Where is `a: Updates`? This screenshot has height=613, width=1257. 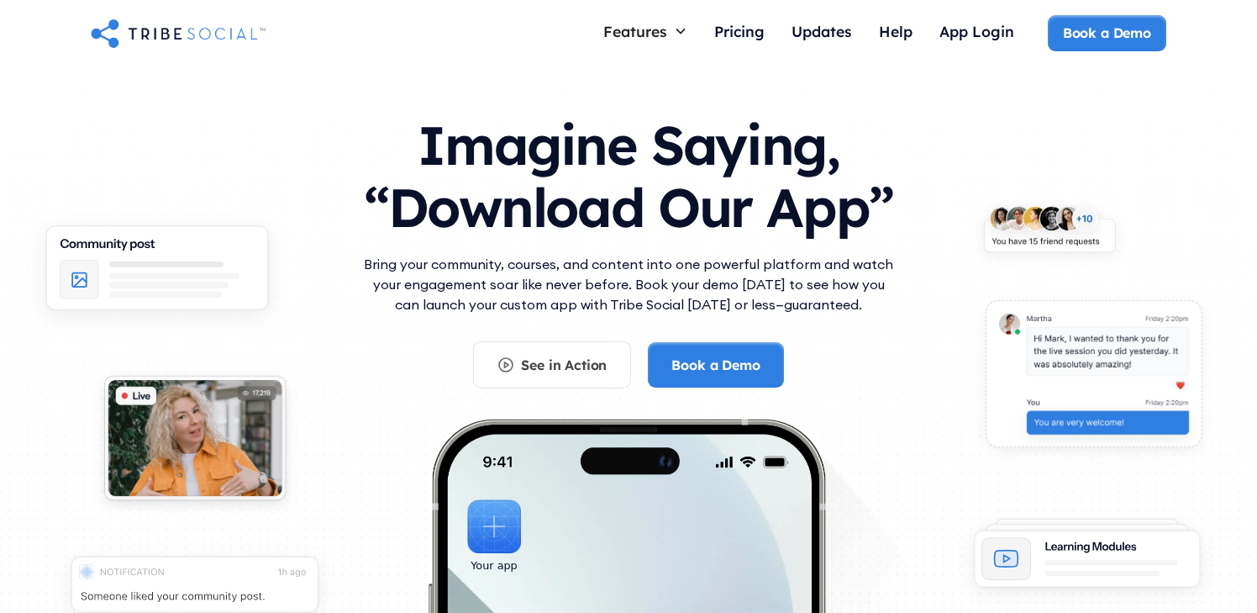 a: Updates is located at coordinates (822, 33).